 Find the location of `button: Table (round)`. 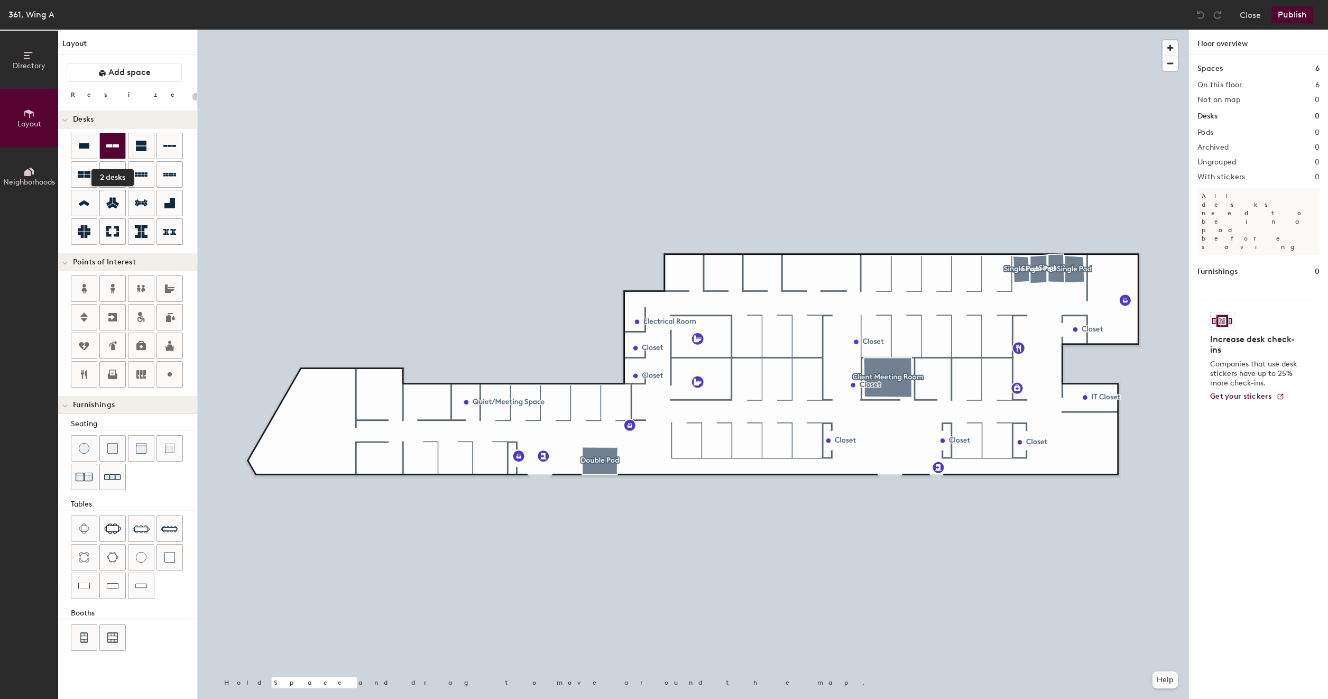

button: Table (round) is located at coordinates (141, 557).